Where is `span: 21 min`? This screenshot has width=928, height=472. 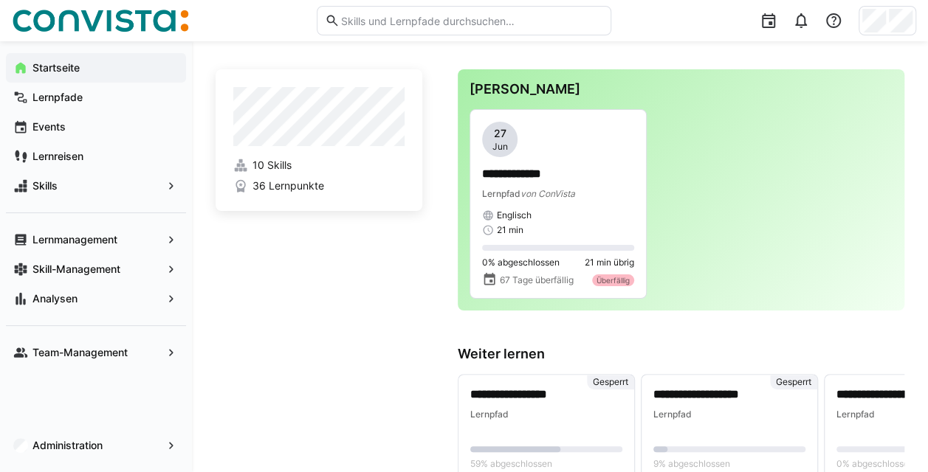
span: 21 min is located at coordinates (510, 230).